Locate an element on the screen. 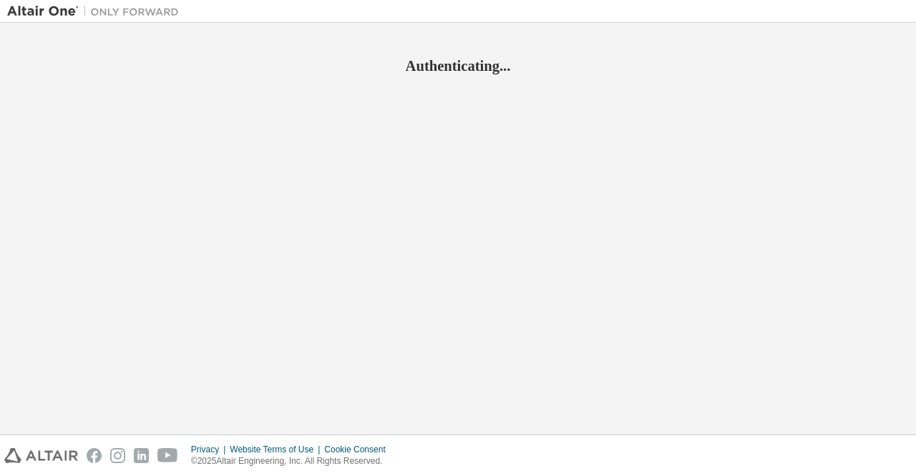 This screenshot has height=476, width=916. img: altair_logo.svg is located at coordinates (41, 455).